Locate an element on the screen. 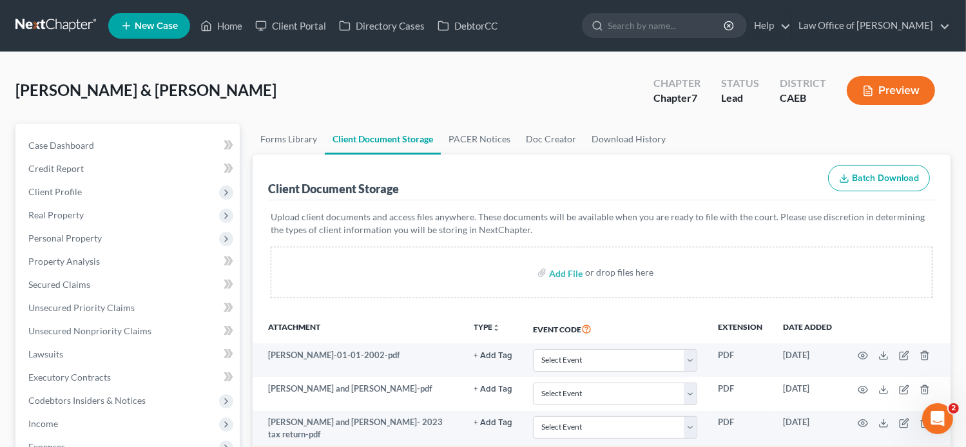 Image resolution: width=966 pixels, height=447 pixels. span: Real Property is located at coordinates (56, 215).